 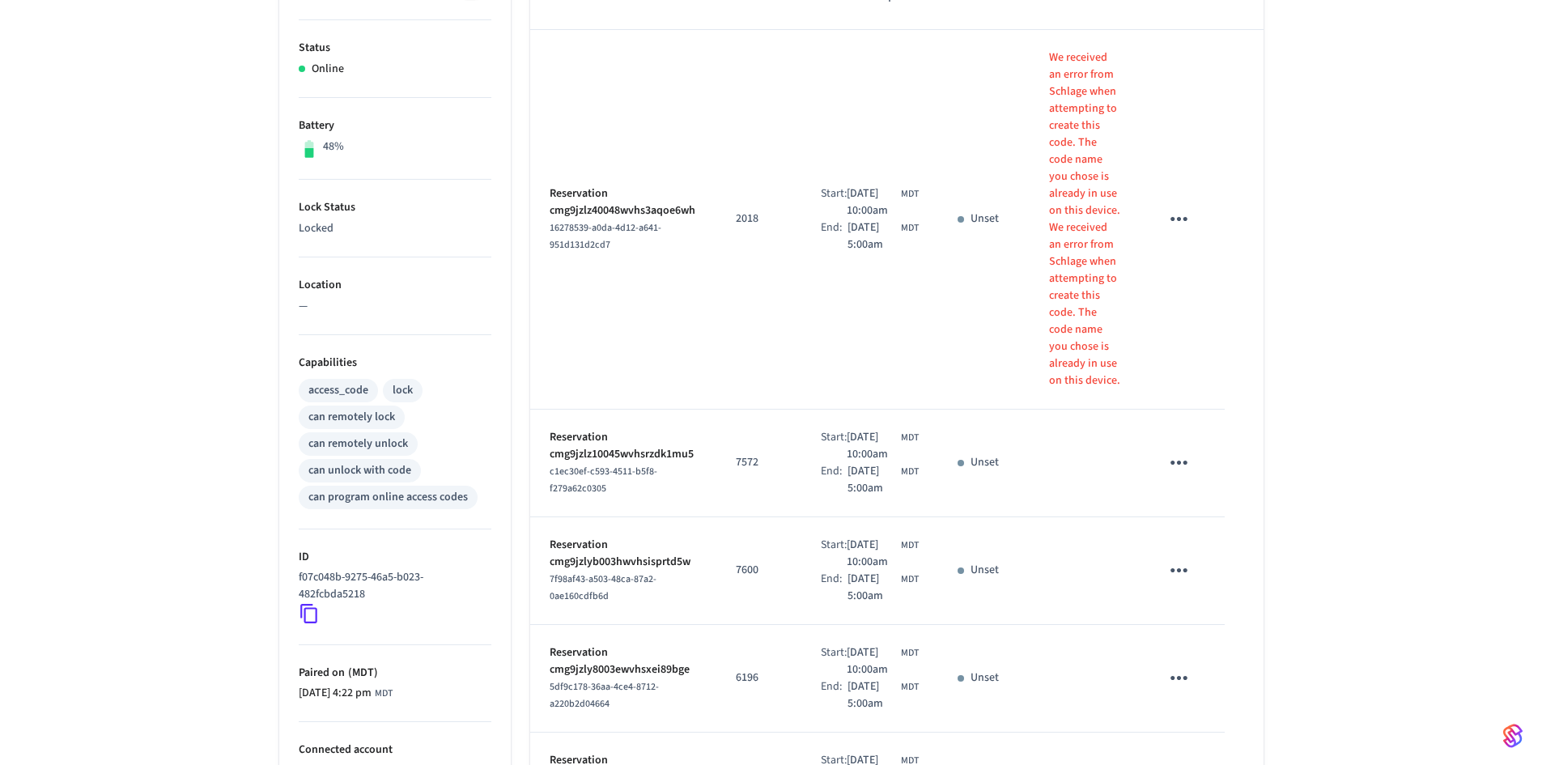 I want to click on div: can program online access codes, so click(x=388, y=497).